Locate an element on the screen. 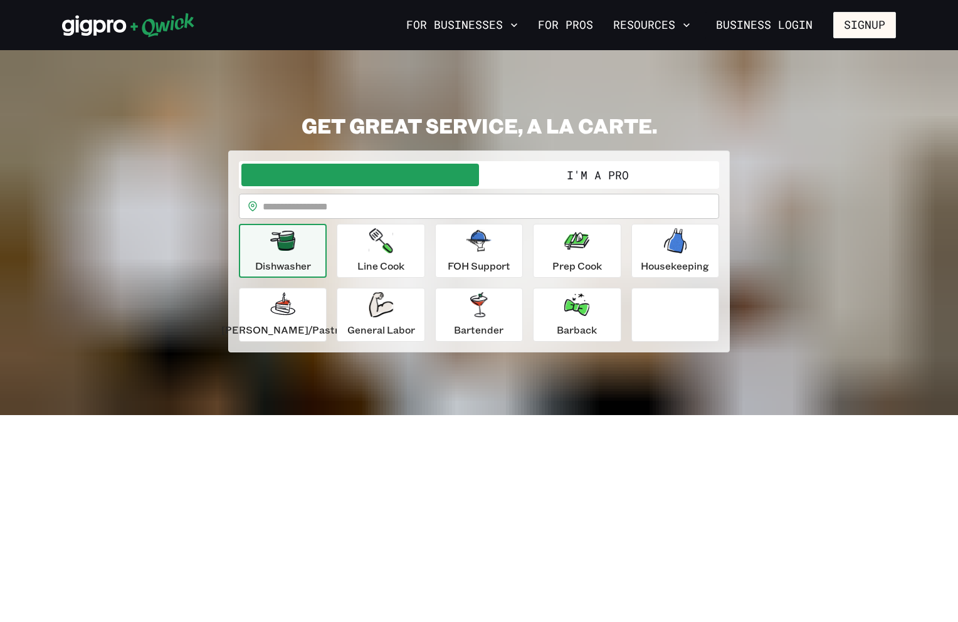 The height and width of the screenshot is (622, 958). p: Bartender is located at coordinates (478, 330).